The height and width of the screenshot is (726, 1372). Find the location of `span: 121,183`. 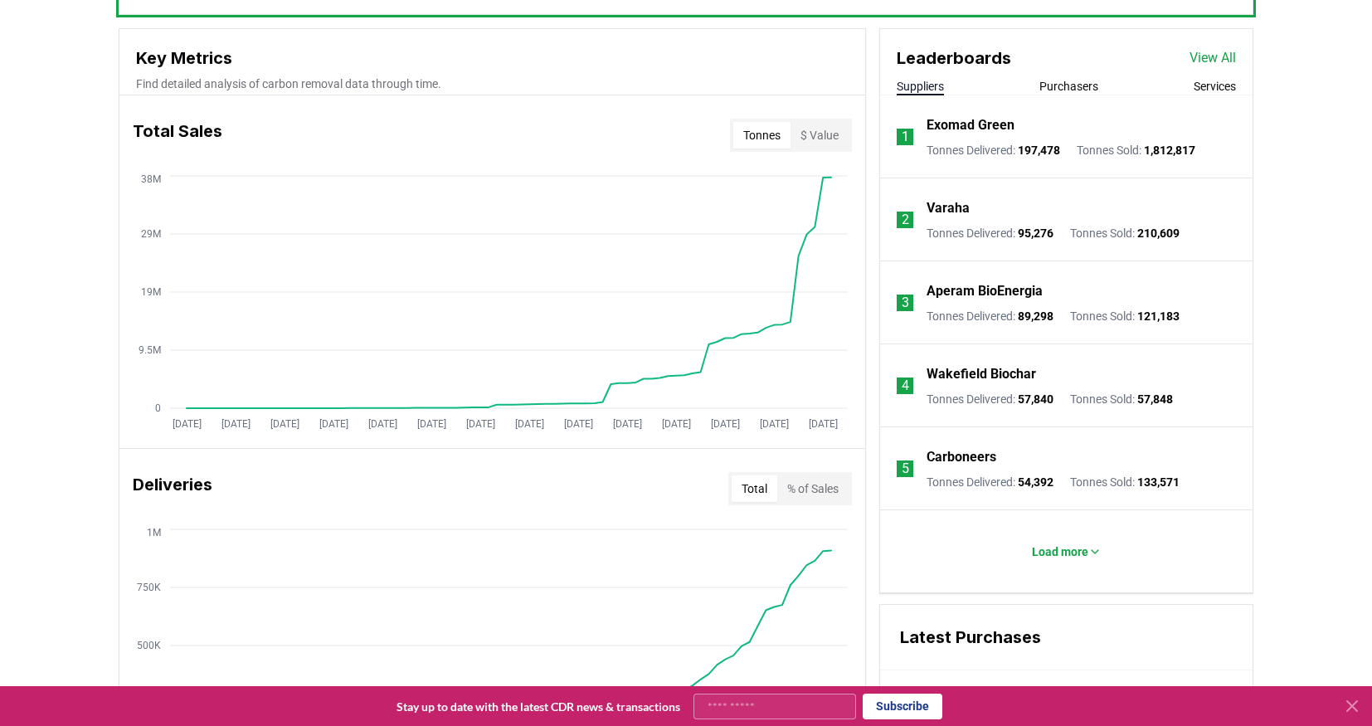

span: 121,183 is located at coordinates (1158, 316).